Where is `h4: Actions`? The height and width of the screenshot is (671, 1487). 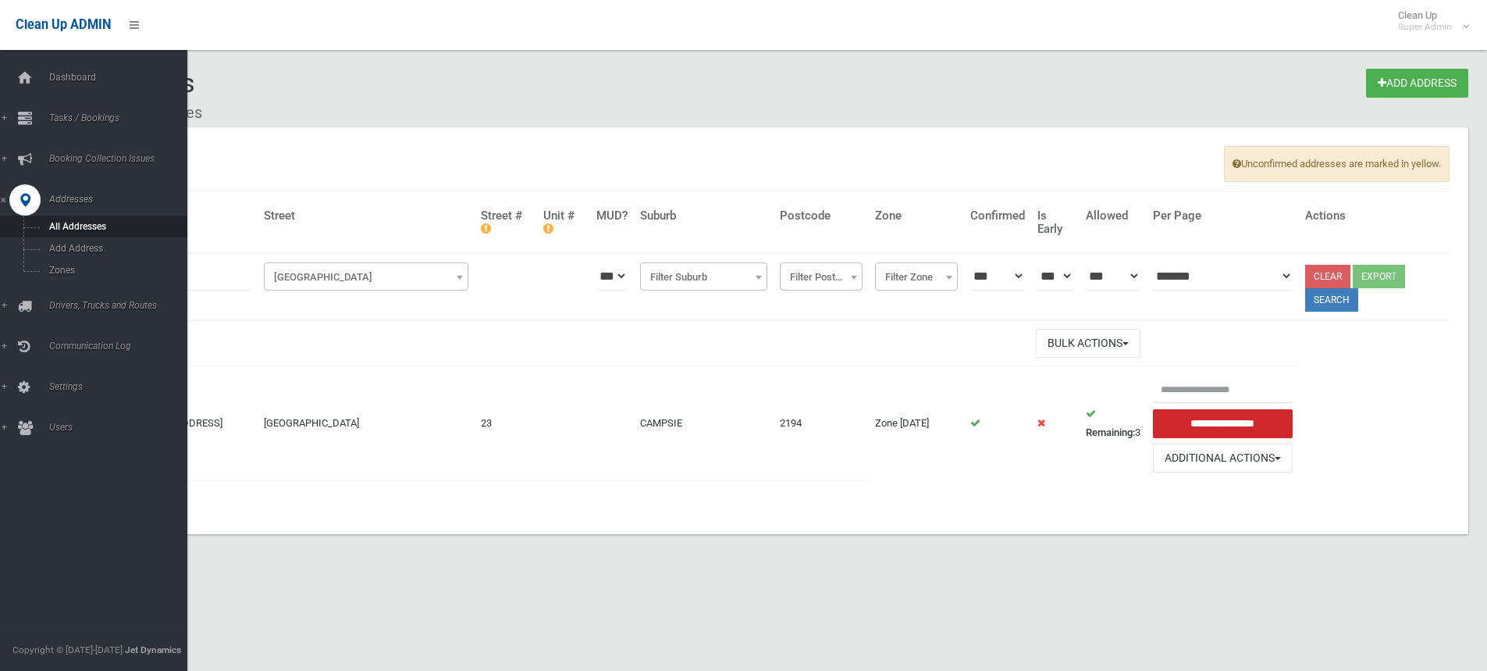
h4: Actions is located at coordinates (1374, 216).